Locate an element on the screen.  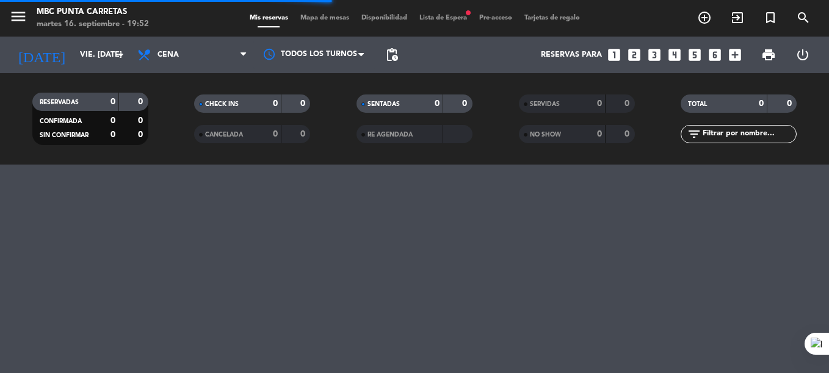
i: exit_to_app is located at coordinates (737, 18).